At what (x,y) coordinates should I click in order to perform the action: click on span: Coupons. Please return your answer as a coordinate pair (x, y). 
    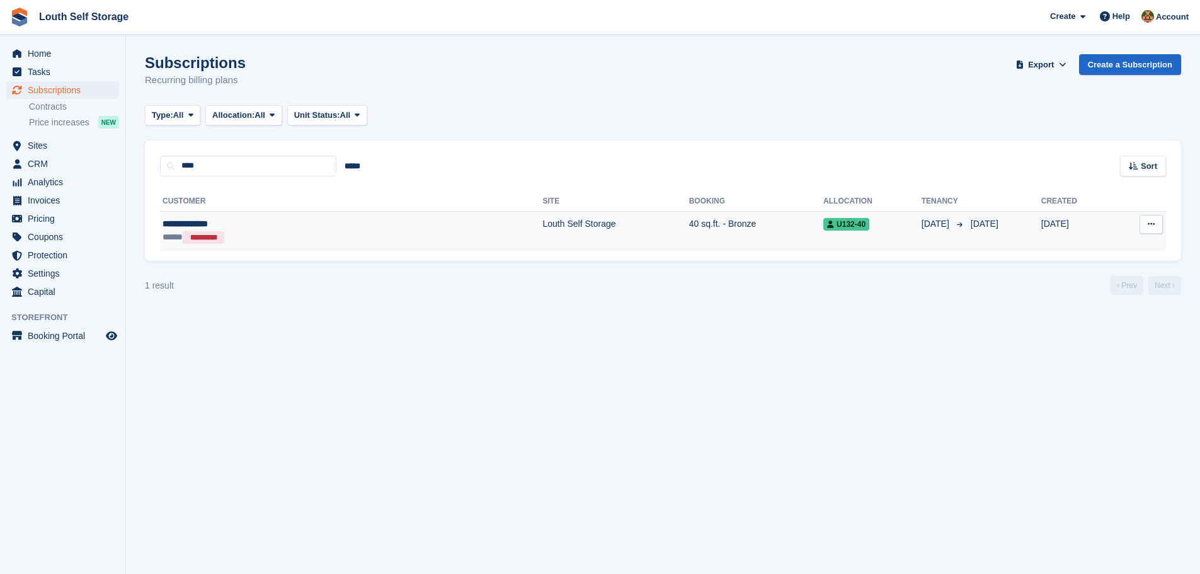
    Looking at the image, I should click on (66, 237).